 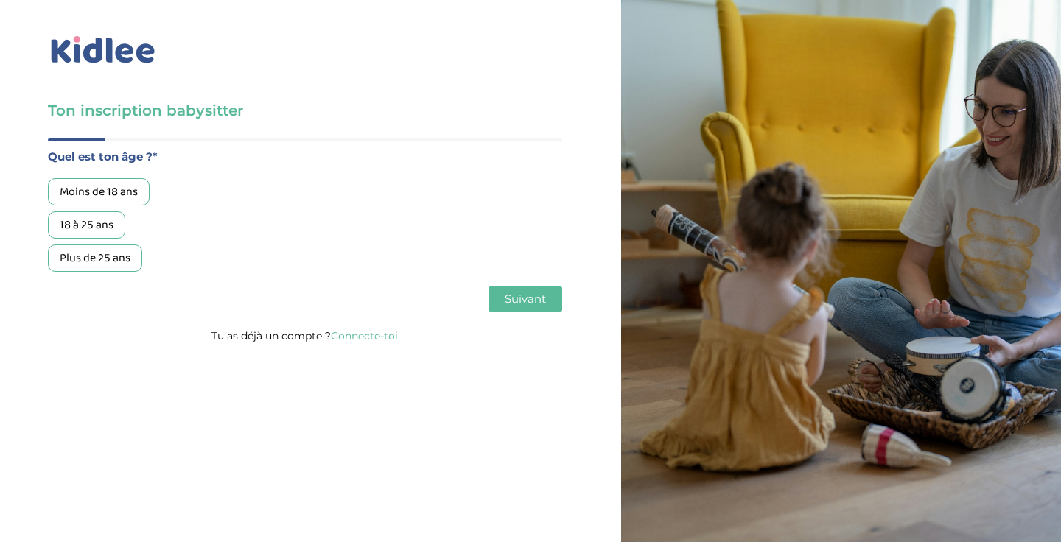 I want to click on div: Plus de 25 ans, so click(x=95, y=258).